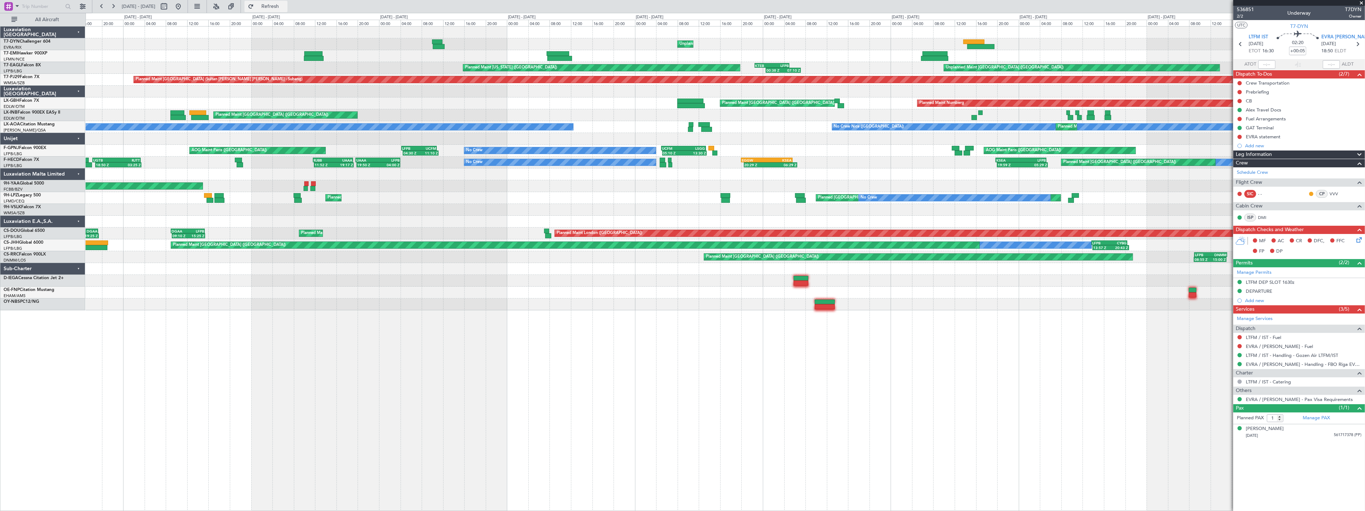  I want to click on span: LTFM IST, so click(1259, 37).